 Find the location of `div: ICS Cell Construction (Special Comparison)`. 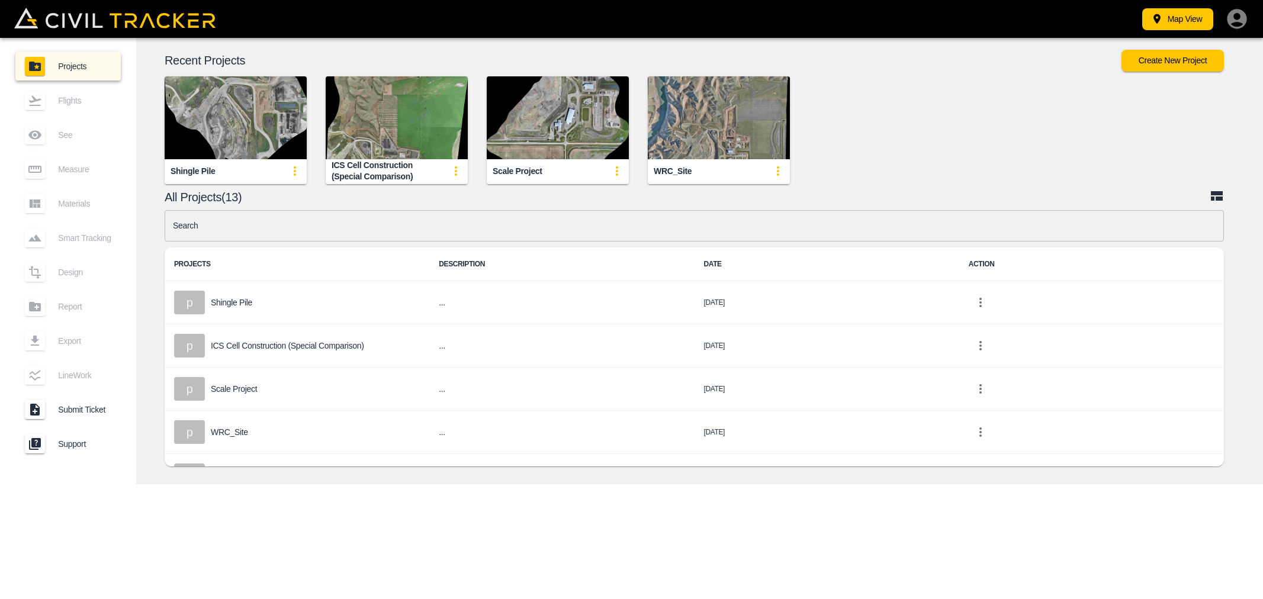

div: ICS Cell Construction (Special Comparison) is located at coordinates (388, 170).